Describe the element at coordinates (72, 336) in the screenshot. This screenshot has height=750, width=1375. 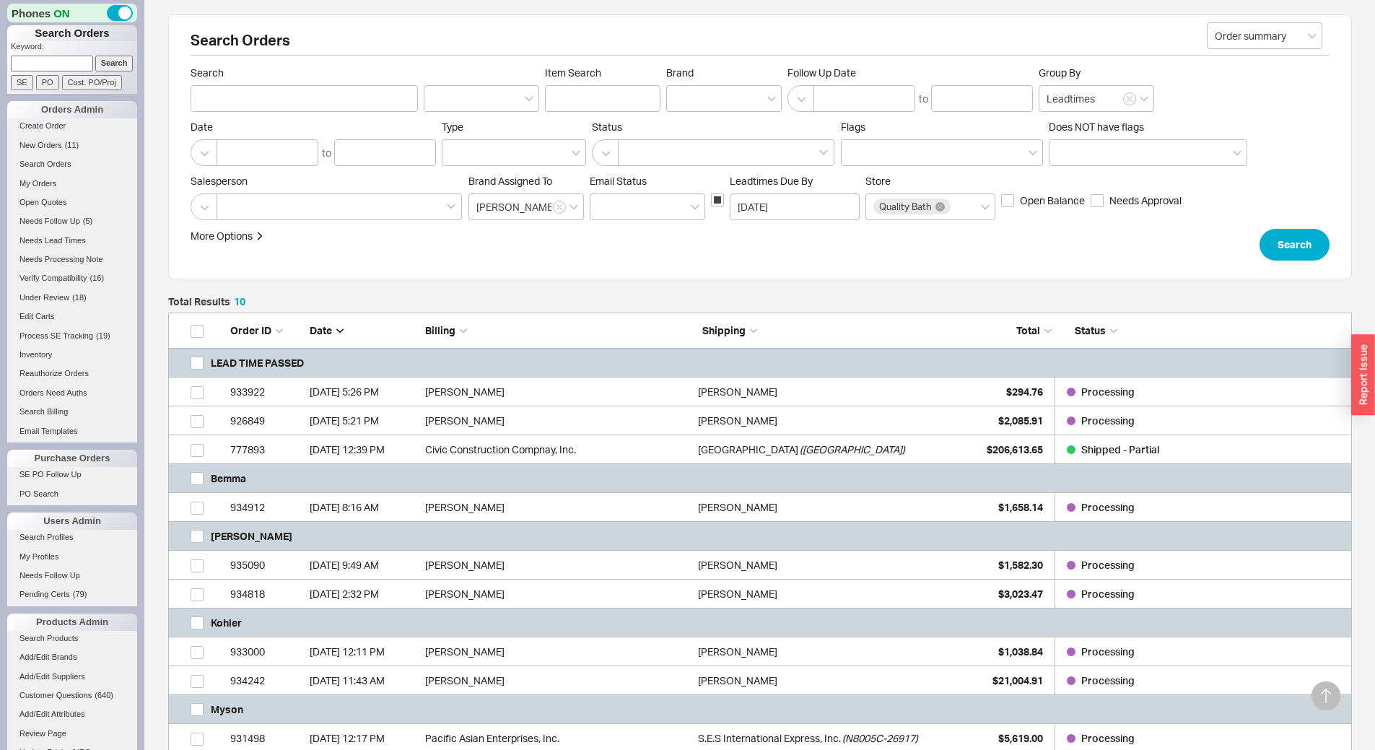
I see `a: Process SE Tracking(19)` at that location.